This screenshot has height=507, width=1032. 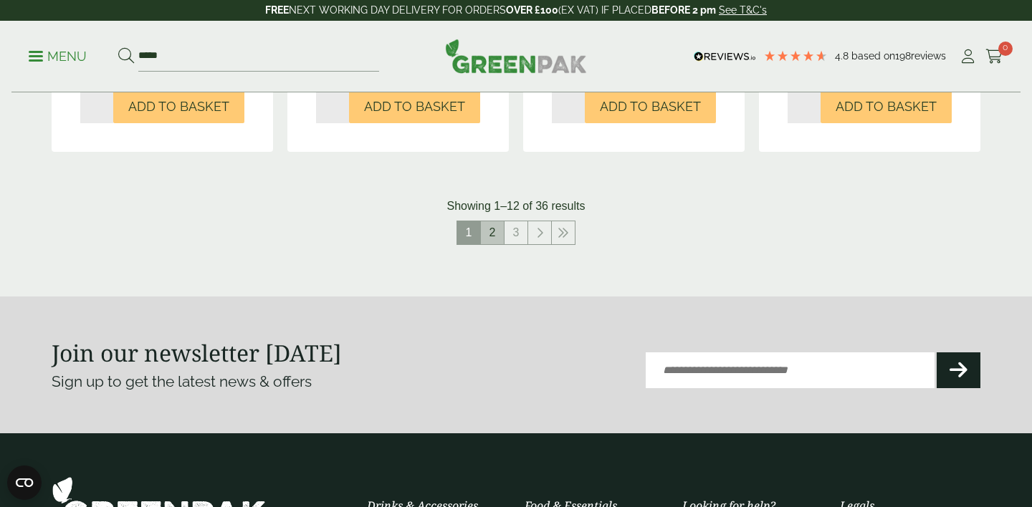 I want to click on a: Menu, so click(x=57, y=55).